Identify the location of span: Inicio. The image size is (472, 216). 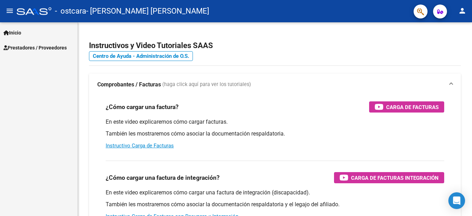
(12, 33).